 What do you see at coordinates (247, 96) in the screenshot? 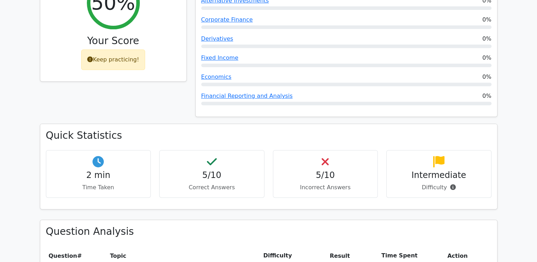
I see `a: Financial Reporting and Analysis` at bounding box center [247, 96].